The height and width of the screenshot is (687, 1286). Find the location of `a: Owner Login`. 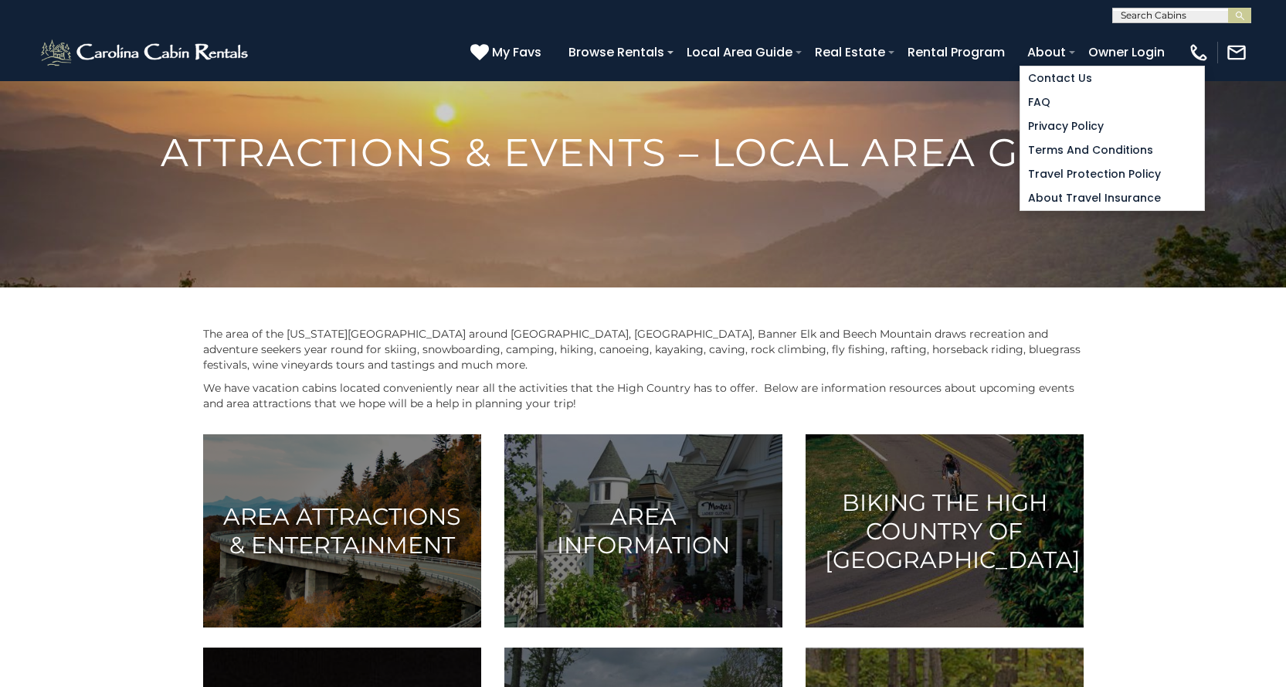

a: Owner Login is located at coordinates (1126, 52).